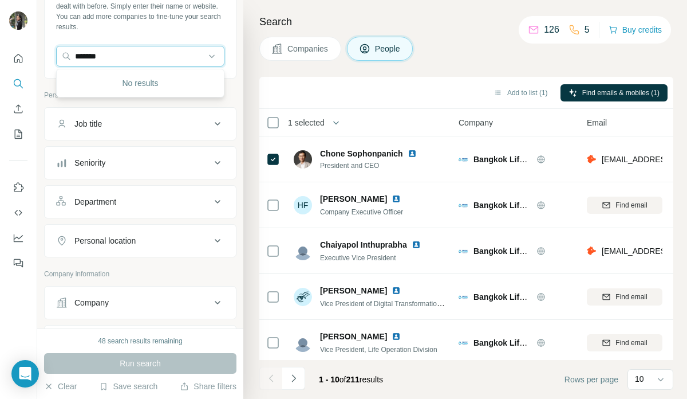  Describe the element at coordinates (208, 386) in the screenshot. I see `button: Share filters` at that location.